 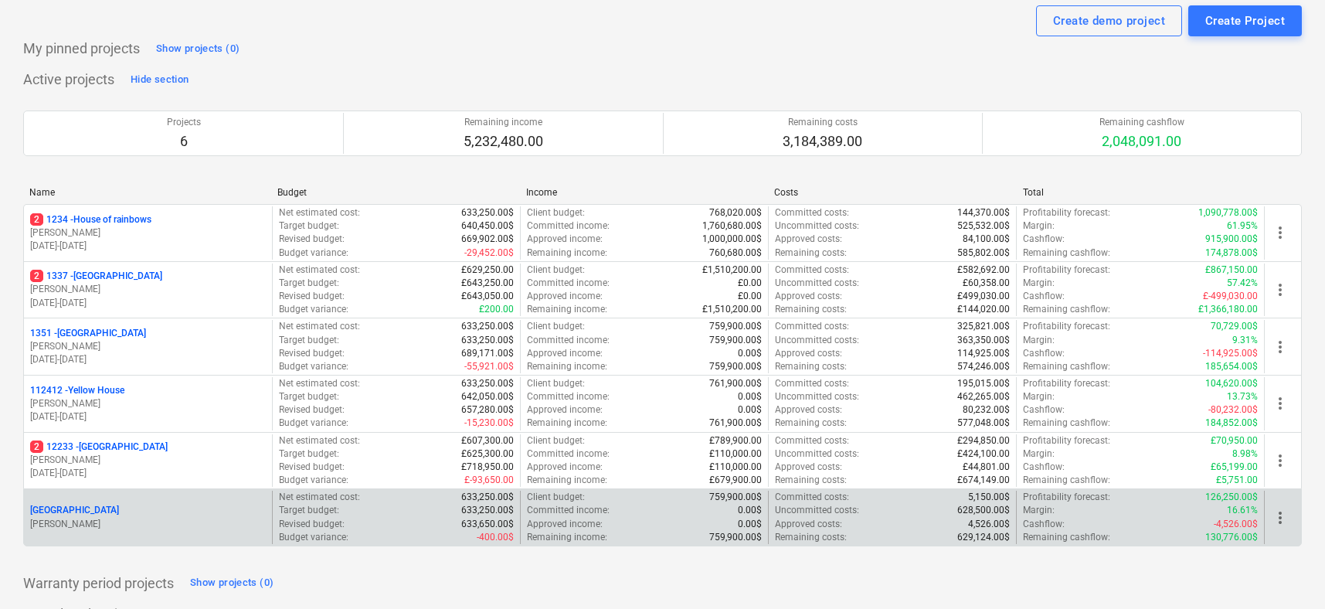 I want to click on p: 669,902.00$, so click(x=488, y=239).